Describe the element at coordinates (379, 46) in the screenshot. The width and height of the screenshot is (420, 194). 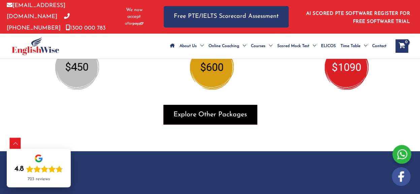
I see `span: Contact` at that location.